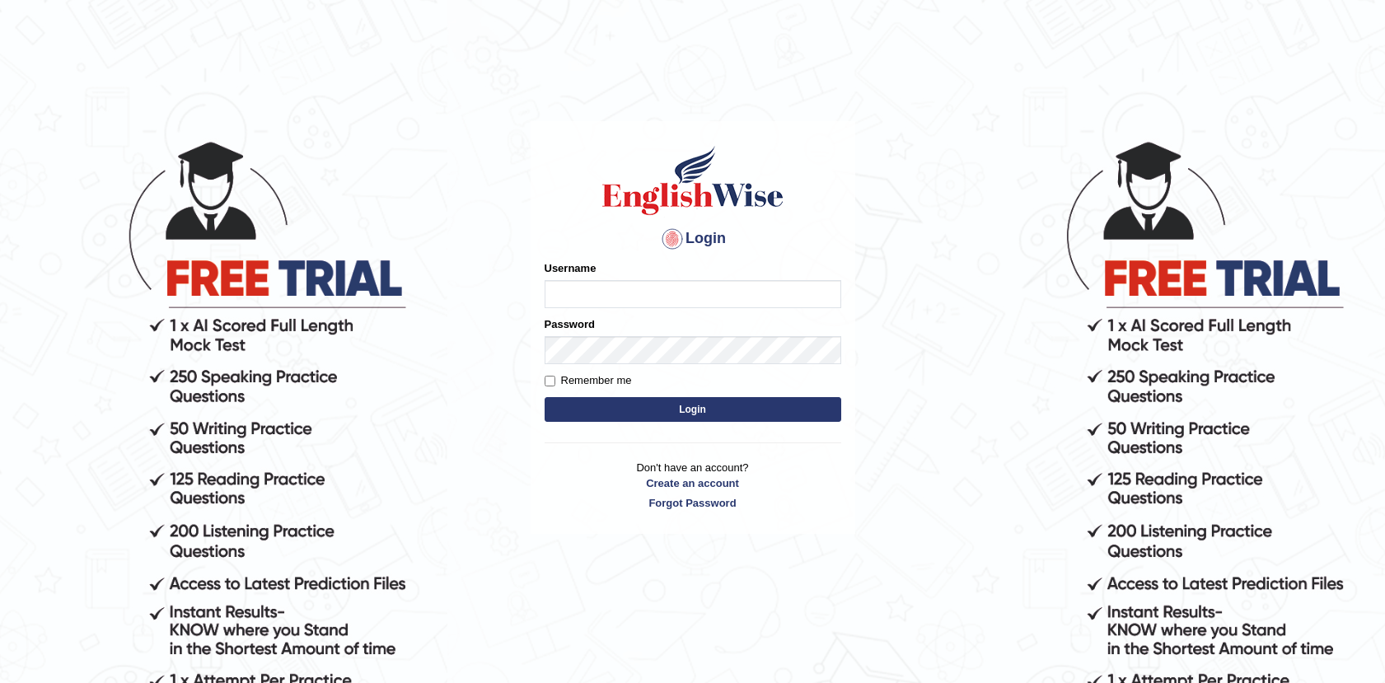  What do you see at coordinates (549, 381) in the screenshot?
I see `input: Remember me` at bounding box center [549, 381].